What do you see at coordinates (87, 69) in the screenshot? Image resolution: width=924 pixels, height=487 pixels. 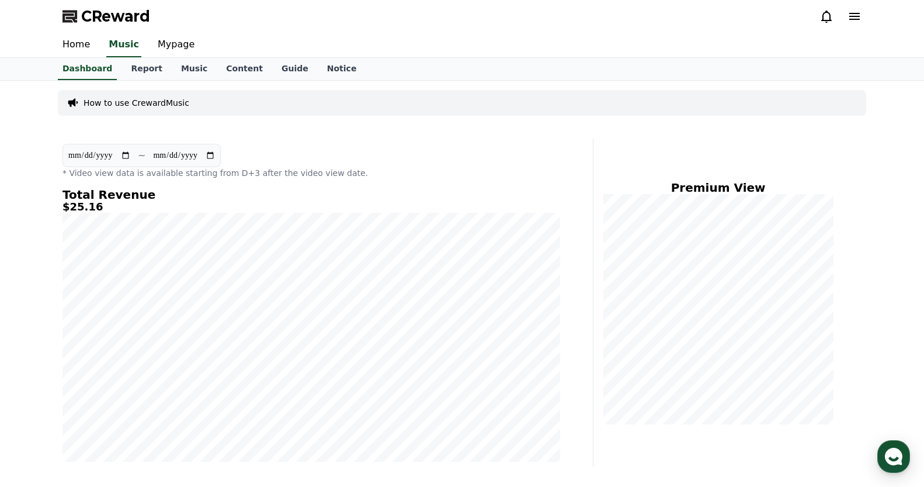 I see `a: Dashboard` at bounding box center [87, 69].